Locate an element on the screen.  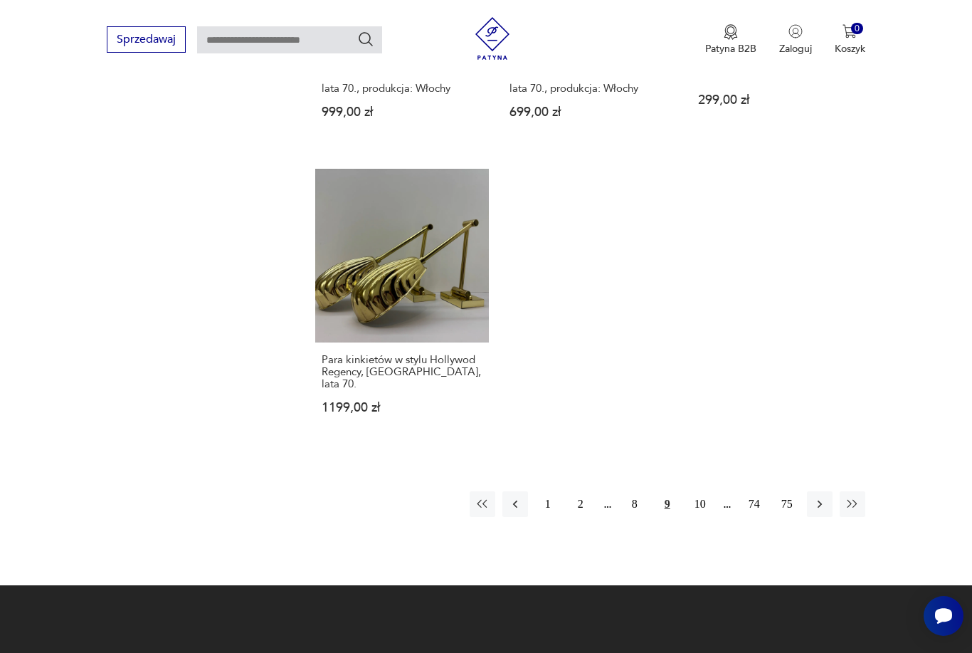
a: Para kinkietów w stylu Hollywod Regency, USA, lata 70.Para kinkietów w stylu Hollywod Regency, [G... is located at coordinates (402, 305).